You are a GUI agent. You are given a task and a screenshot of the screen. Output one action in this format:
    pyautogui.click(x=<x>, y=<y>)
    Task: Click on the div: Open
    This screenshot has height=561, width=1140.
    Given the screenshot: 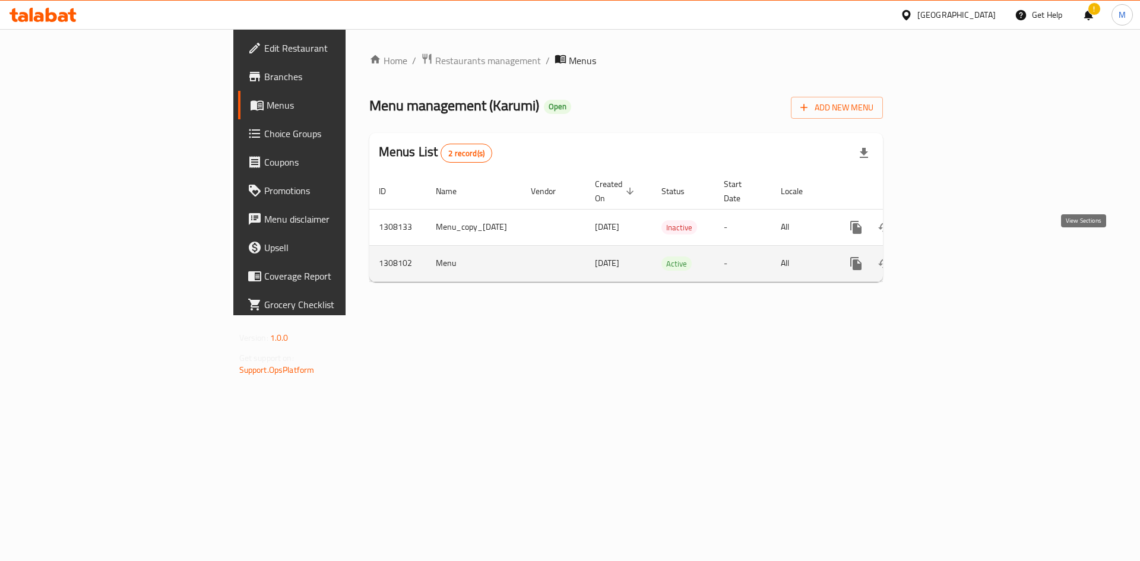 What is the action you would take?
    pyautogui.click(x=558, y=107)
    